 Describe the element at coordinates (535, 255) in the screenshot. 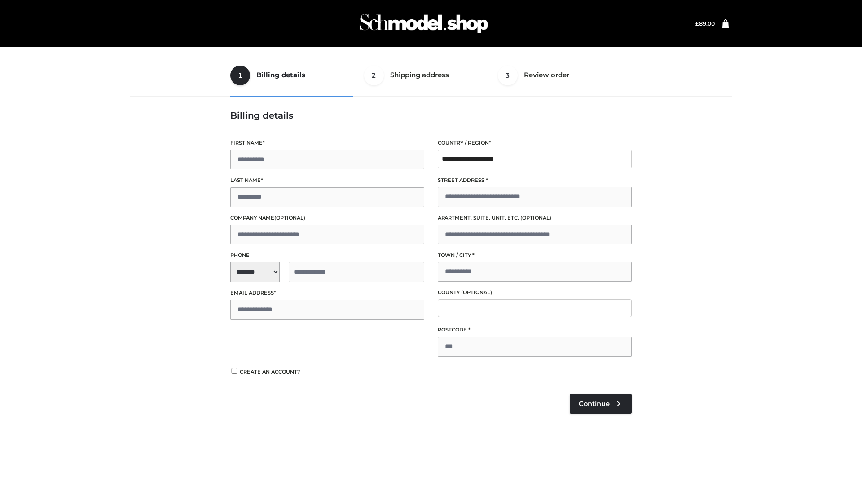

I see `label: Town / City` at that location.